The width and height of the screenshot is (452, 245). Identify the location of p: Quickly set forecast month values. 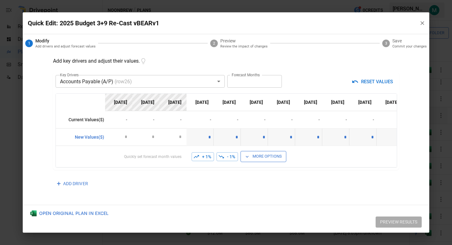
(121, 156).